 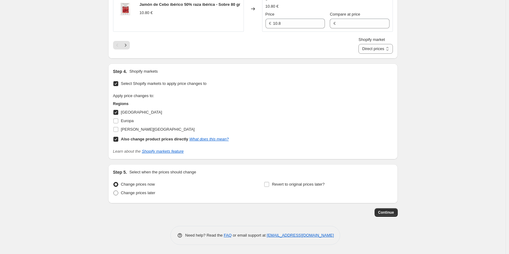 I want to click on b: Also change product prices directly, so click(x=155, y=139).